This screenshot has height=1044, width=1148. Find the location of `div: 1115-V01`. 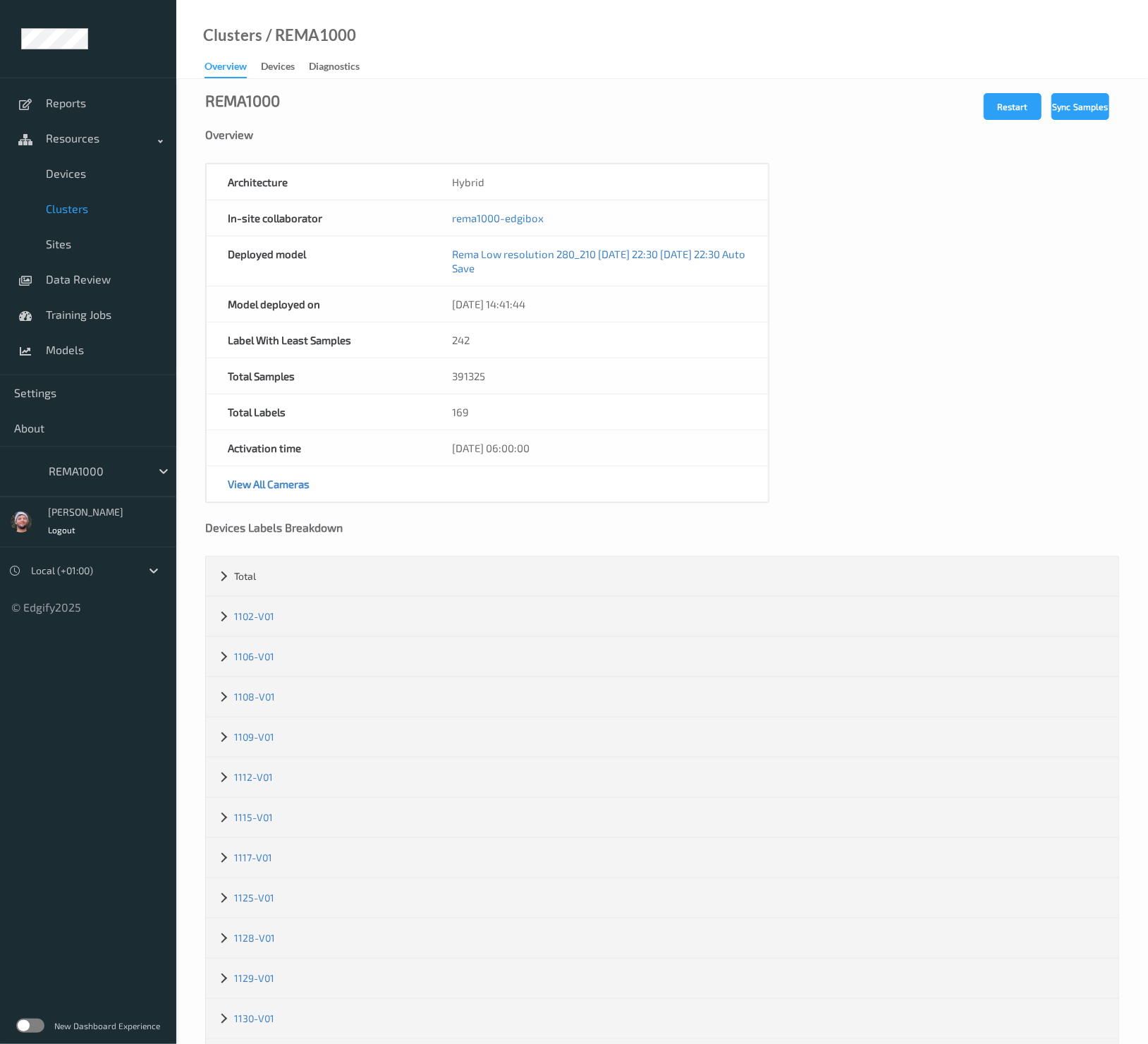

div: 1115-V01 is located at coordinates (663, 818).